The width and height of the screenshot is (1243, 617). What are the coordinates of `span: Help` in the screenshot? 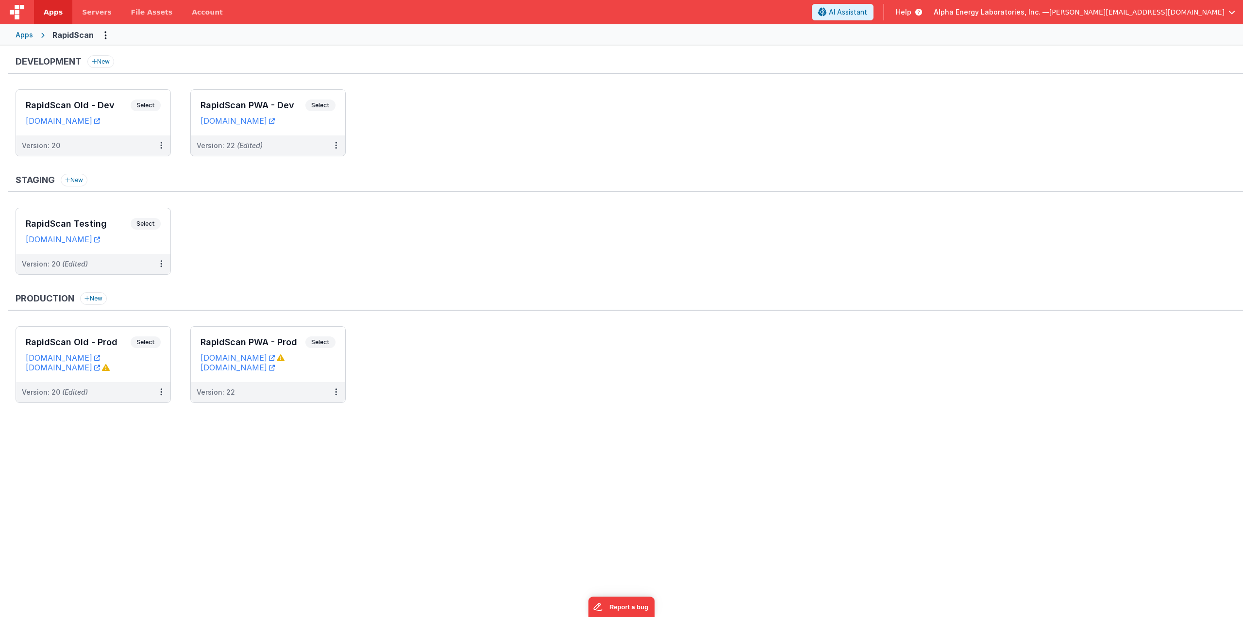 It's located at (903, 12).